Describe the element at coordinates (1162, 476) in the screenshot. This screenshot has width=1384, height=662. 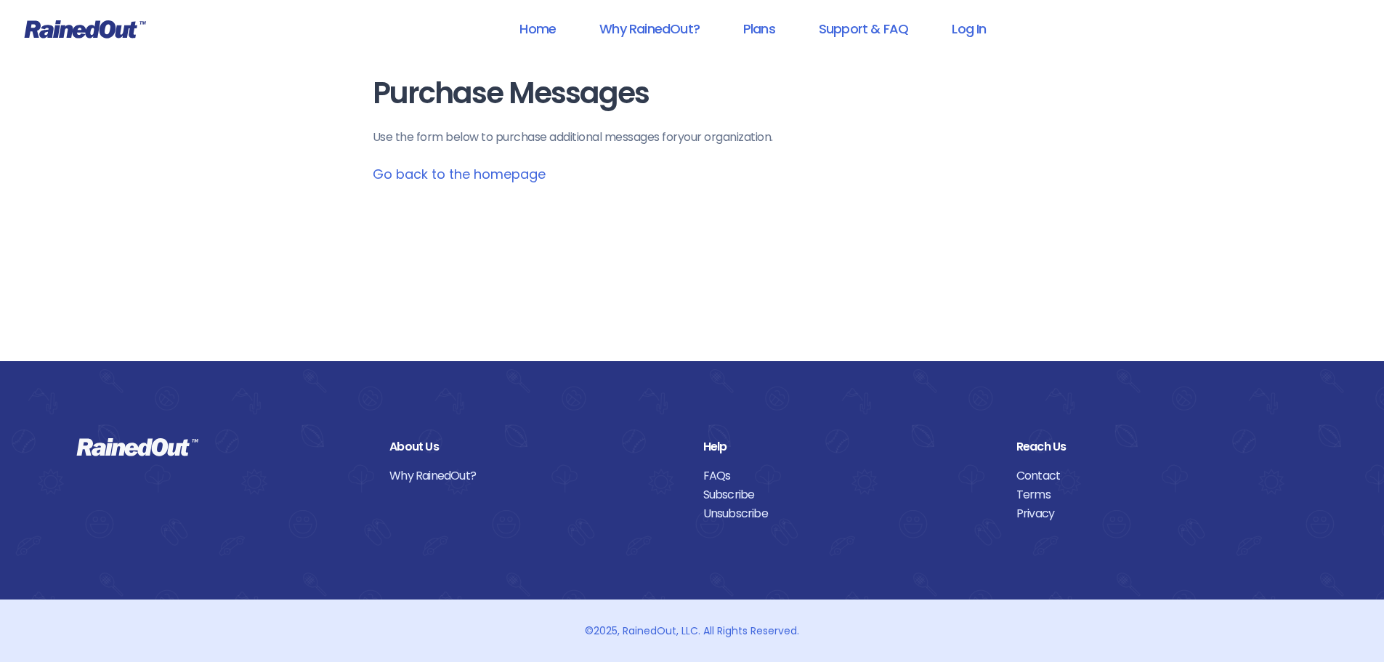
I see `a: Contact` at that location.